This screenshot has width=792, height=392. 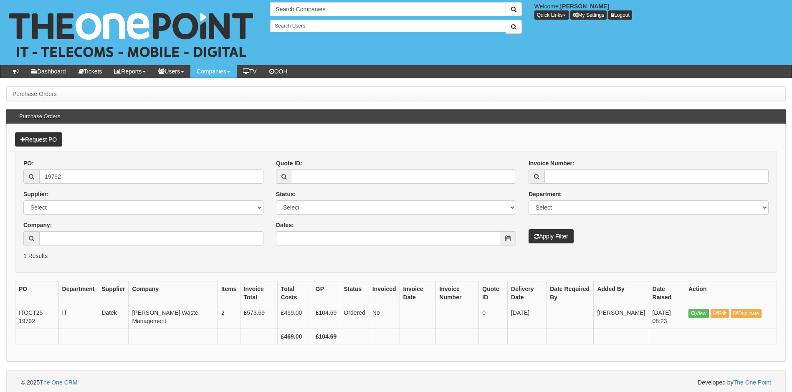 What do you see at coordinates (258, 317) in the screenshot?
I see `td: £573.69` at bounding box center [258, 317].